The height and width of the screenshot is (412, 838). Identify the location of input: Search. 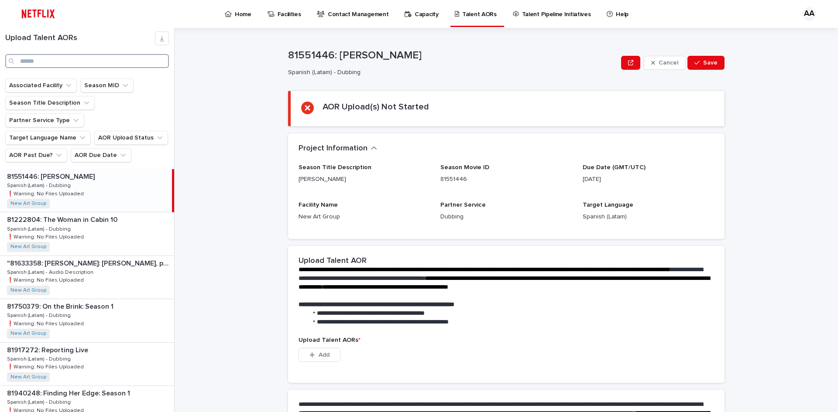
(87, 61).